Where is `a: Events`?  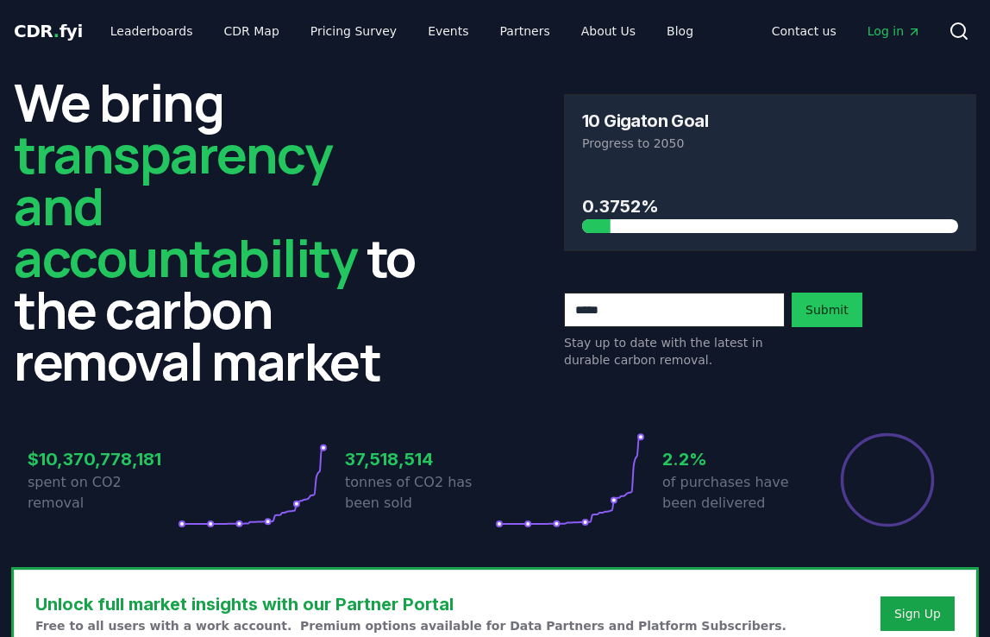 a: Events is located at coordinates (448, 31).